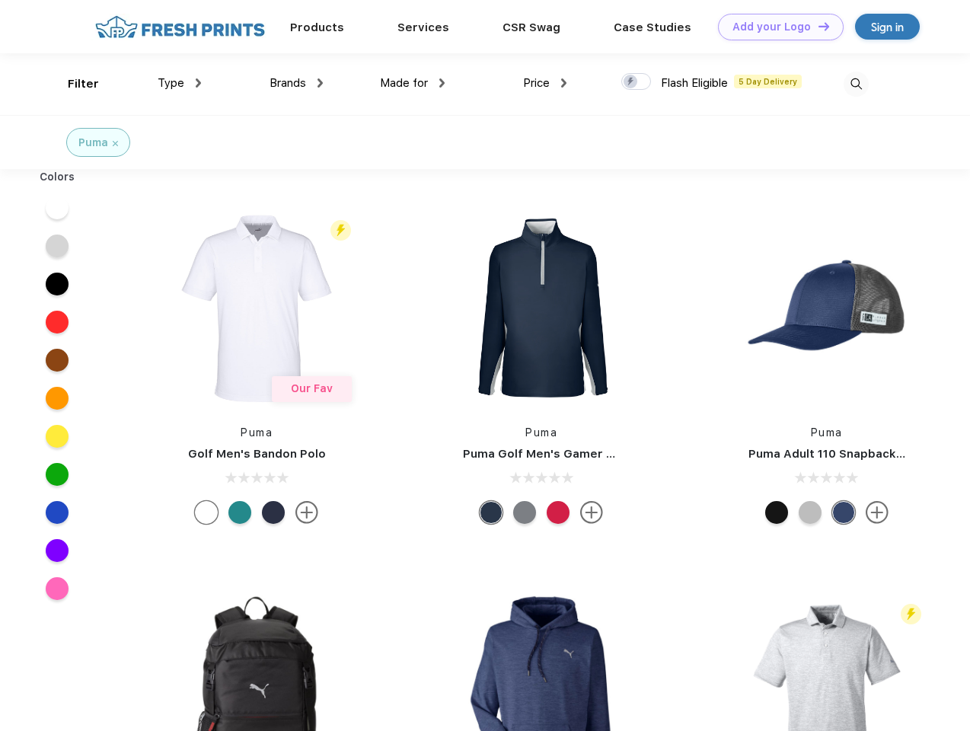  What do you see at coordinates (536, 83) in the screenshot?
I see `span: Price` at bounding box center [536, 83].